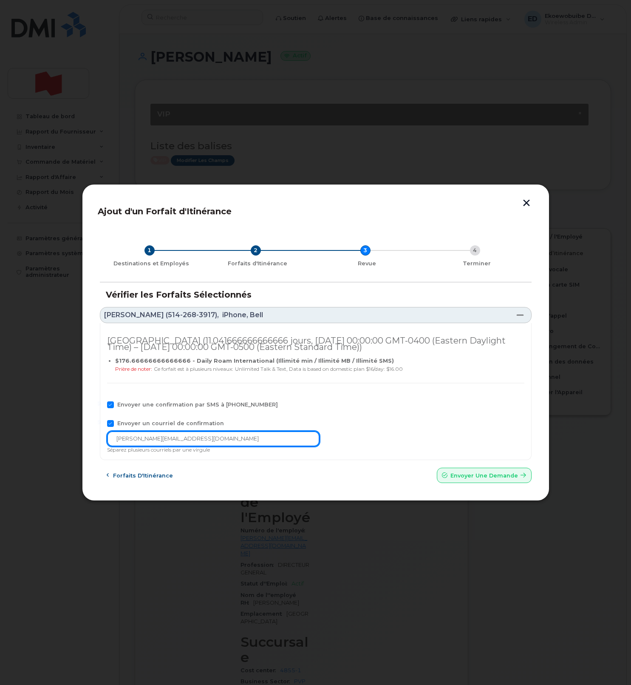 Image resolution: width=631 pixels, height=685 pixels. What do you see at coordinates (165, 211) in the screenshot?
I see `span: Ajout d'un Forfait d'Itinérance` at bounding box center [165, 211].